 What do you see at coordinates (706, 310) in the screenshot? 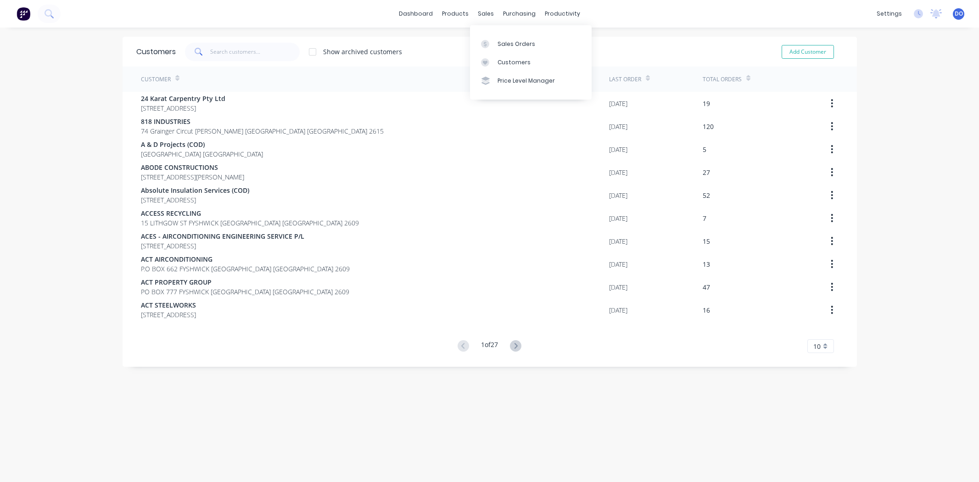
I see `div: 16` at bounding box center [706, 310].